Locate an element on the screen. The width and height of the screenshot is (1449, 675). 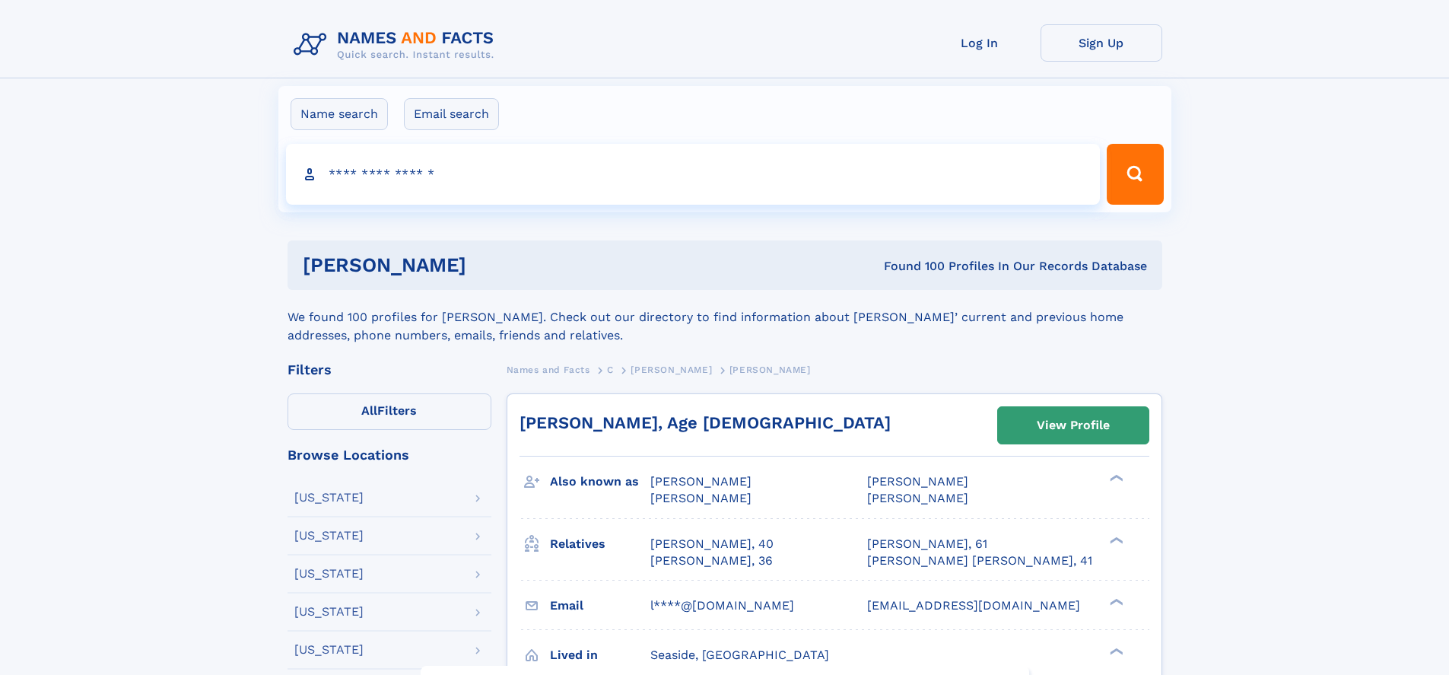
a: View Profile is located at coordinates (1073, 425).